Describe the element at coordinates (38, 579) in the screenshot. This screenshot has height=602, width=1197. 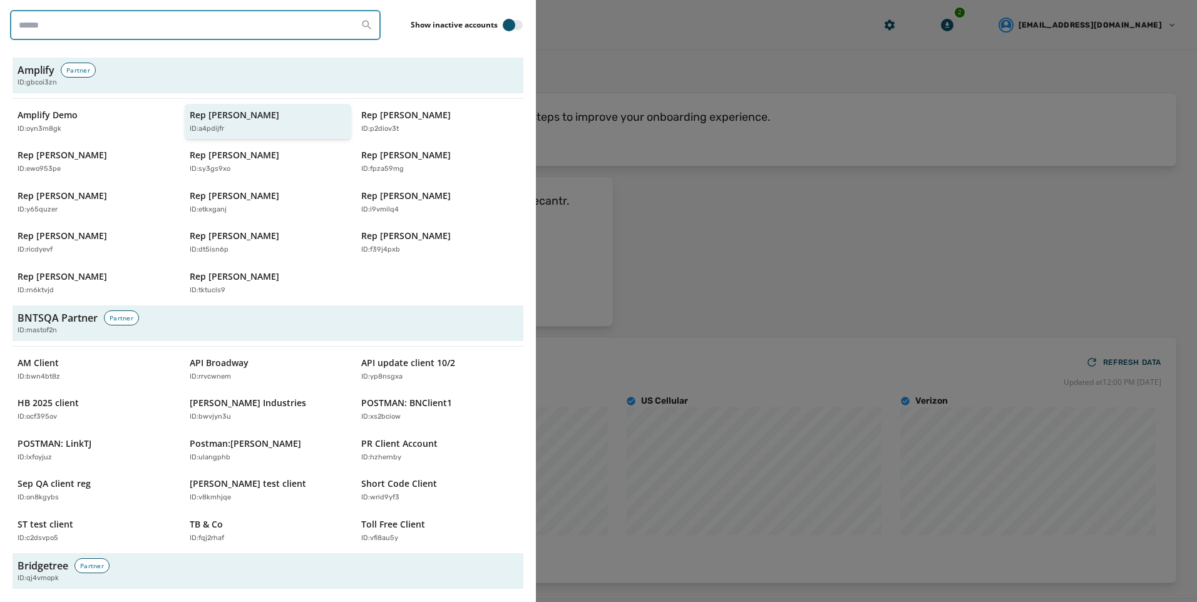
I see `span: ID: qj4vmopk` at that location.